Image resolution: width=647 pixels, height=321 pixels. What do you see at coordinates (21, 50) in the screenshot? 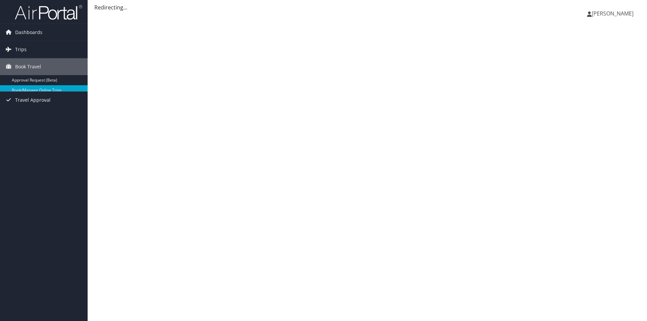
I see `span: Trips` at bounding box center [21, 50].